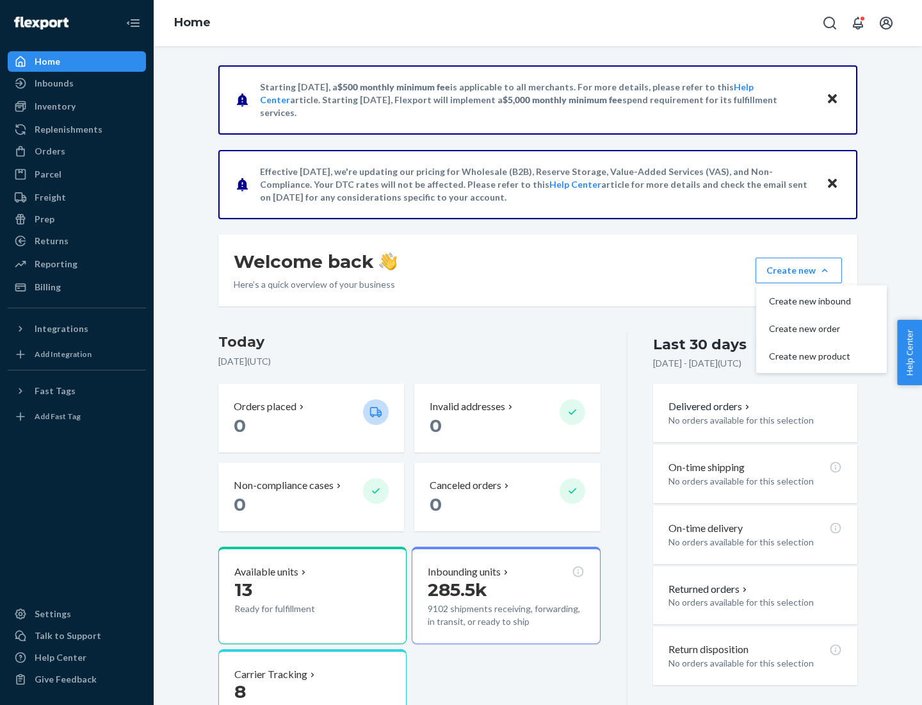 The image size is (922, 705). What do you see at coordinates (56, 264) in the screenshot?
I see `div: Reporting` at bounding box center [56, 264].